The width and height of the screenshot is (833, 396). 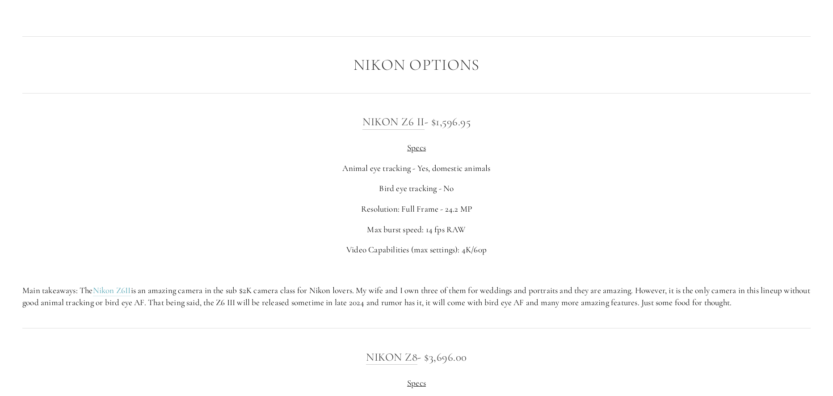 What do you see at coordinates (392, 357) in the screenshot?
I see `a: Nikon Z8` at bounding box center [392, 357].